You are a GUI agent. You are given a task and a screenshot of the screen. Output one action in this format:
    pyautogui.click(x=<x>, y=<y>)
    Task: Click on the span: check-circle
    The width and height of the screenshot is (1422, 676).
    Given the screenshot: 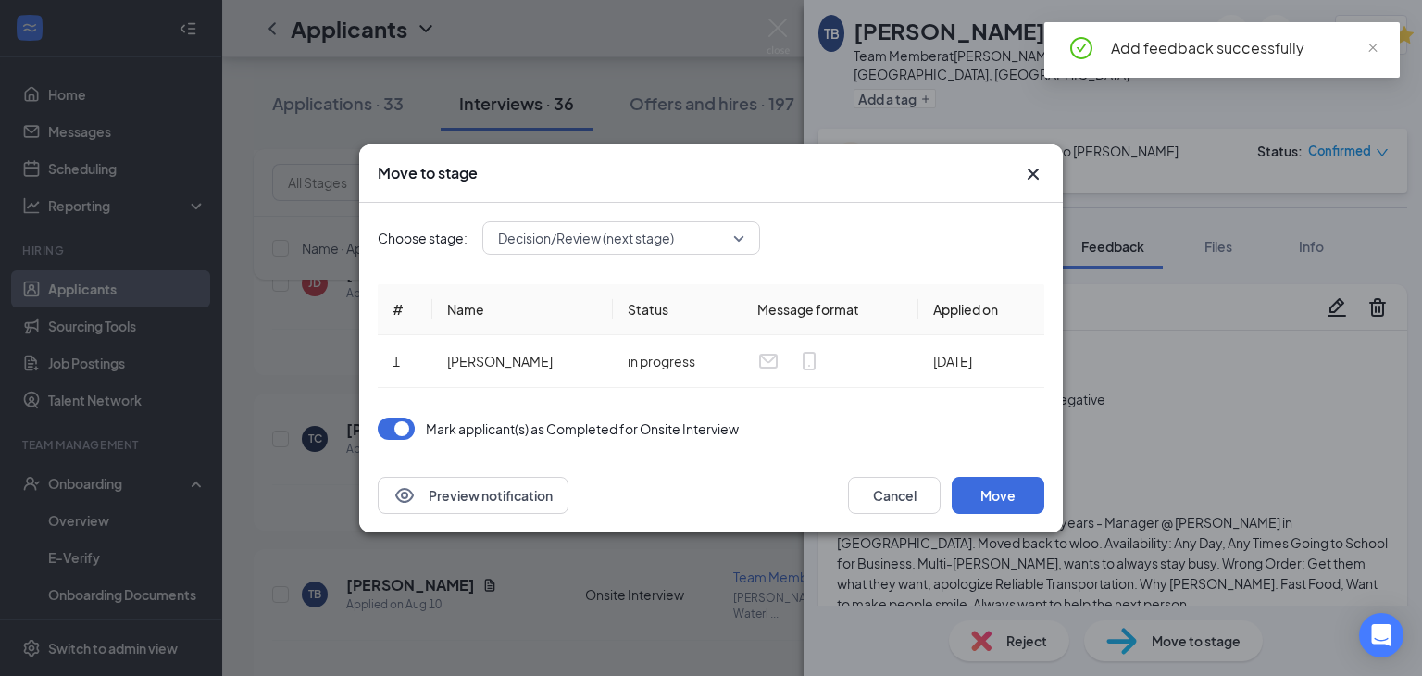 What is the action you would take?
    pyautogui.click(x=1081, y=48)
    